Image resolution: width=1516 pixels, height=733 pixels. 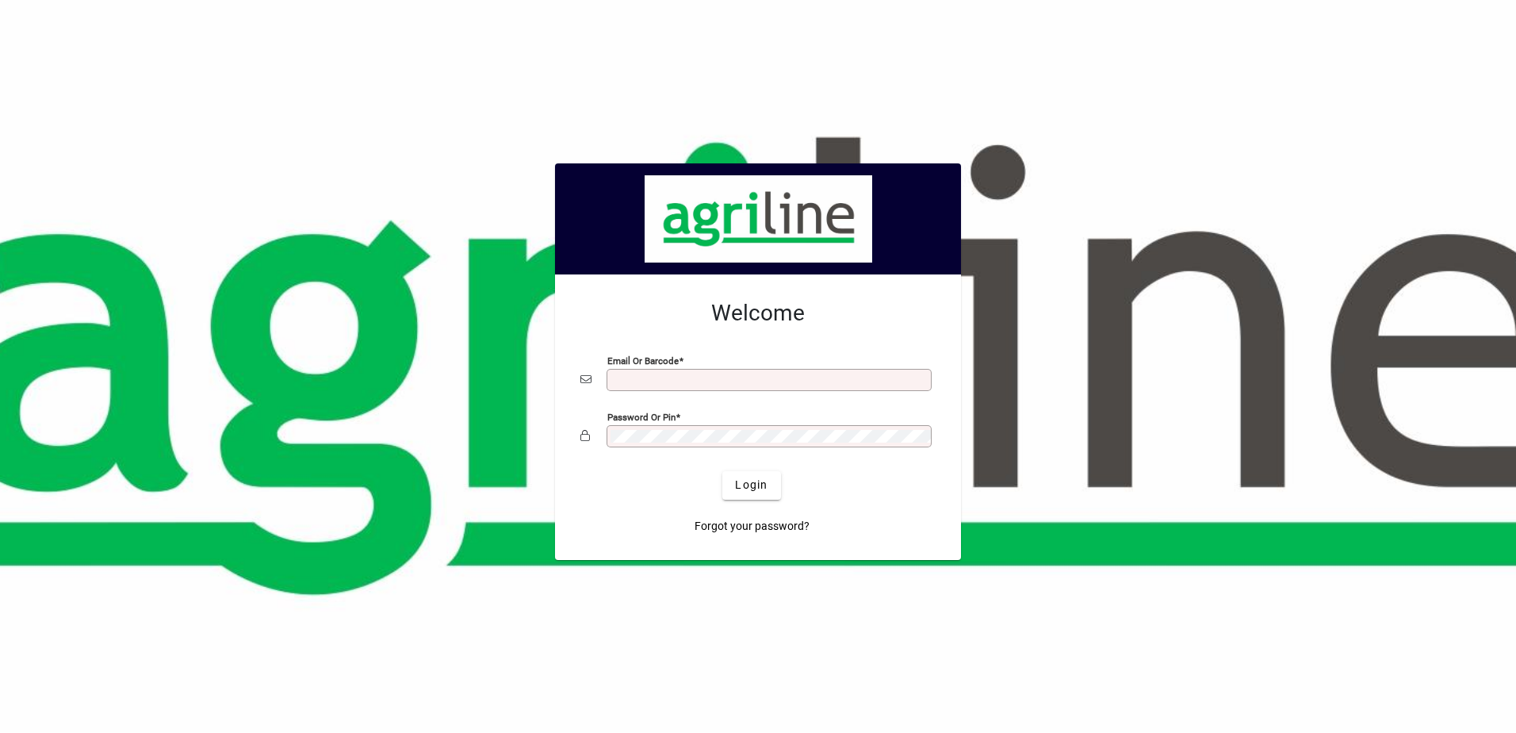 I want to click on a: Forgot your password?, so click(x=752, y=527).